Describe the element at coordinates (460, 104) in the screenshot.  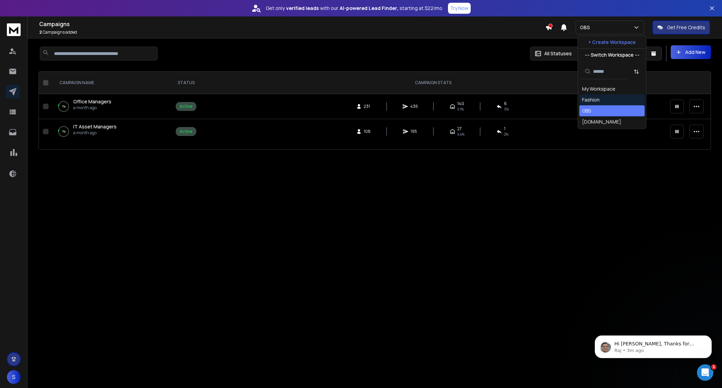
I see `span: 140` at that location.